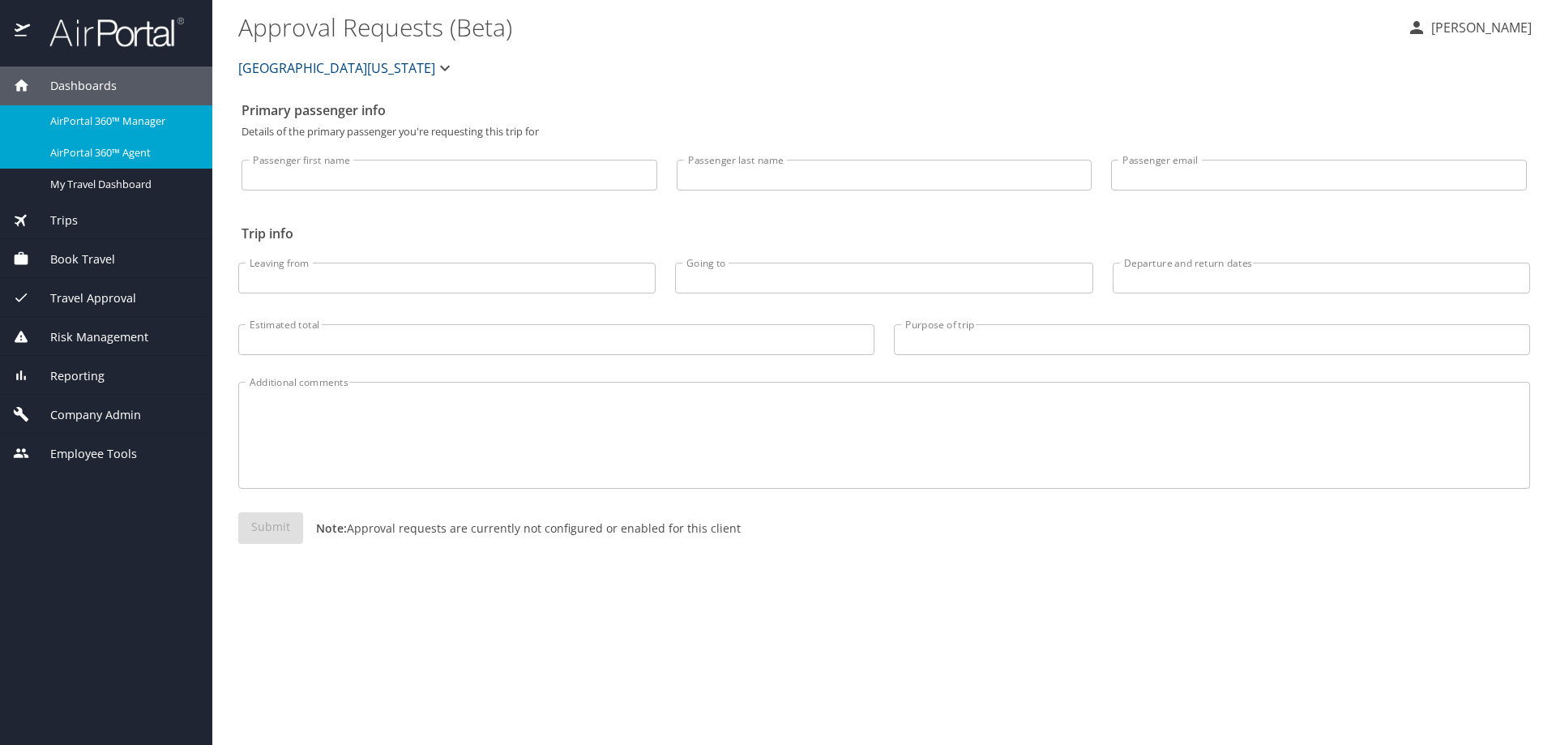 This screenshot has width=1556, height=745. I want to click on h2: Trip info, so click(884, 233).